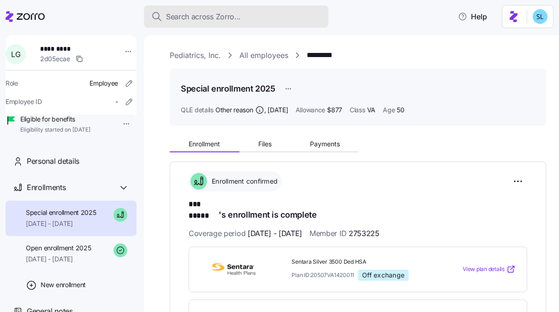 Image resolution: width=559 pixels, height=312 pixels. What do you see at coordinates (195, 55) in the screenshot?
I see `a: Pediatrics, Inc.` at bounding box center [195, 55].